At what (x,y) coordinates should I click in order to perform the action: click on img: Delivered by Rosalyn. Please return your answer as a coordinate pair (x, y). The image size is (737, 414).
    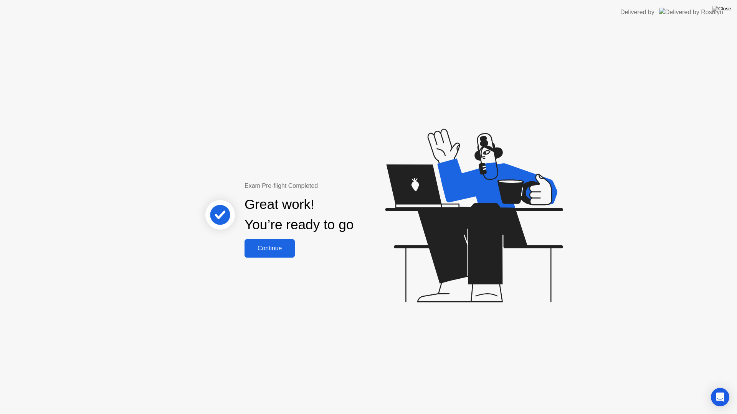
    Looking at the image, I should click on (691, 12).